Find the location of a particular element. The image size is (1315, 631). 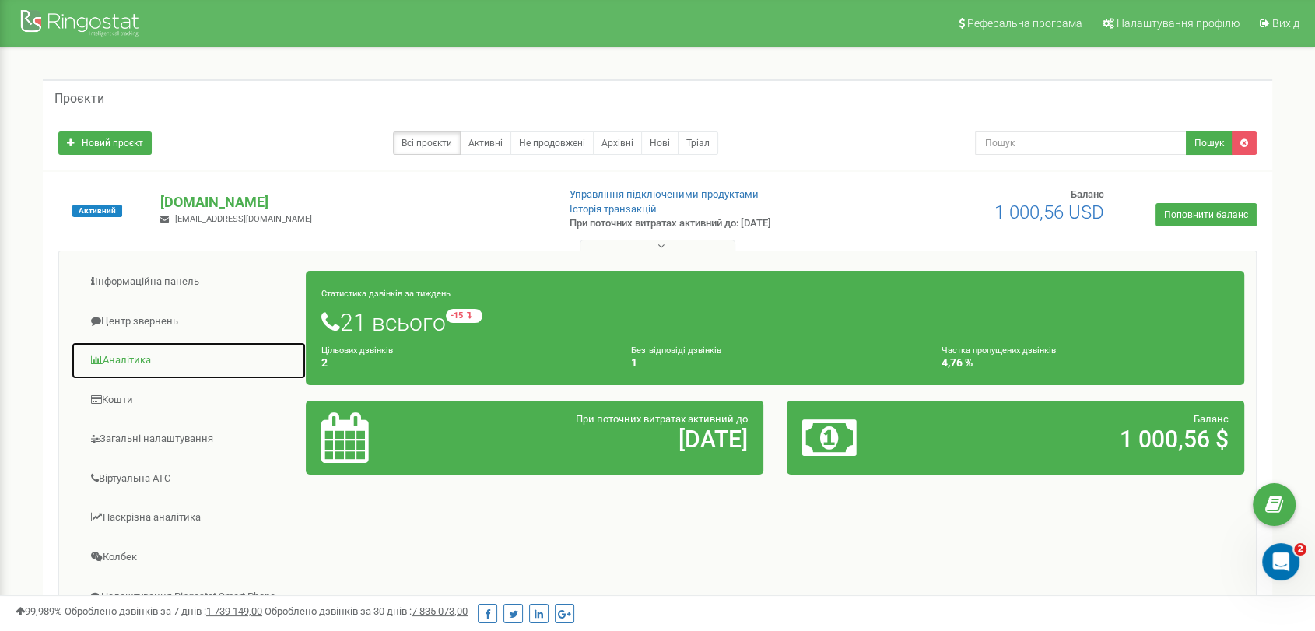

u: 1 739 149,00 is located at coordinates (234, 611).